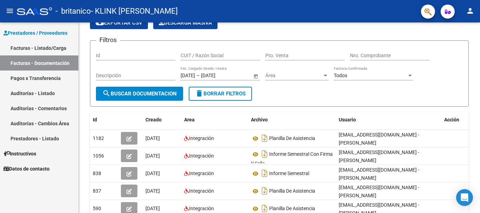 This screenshot has height=213, width=480. I want to click on span: Informe Semestral, so click(289, 174).